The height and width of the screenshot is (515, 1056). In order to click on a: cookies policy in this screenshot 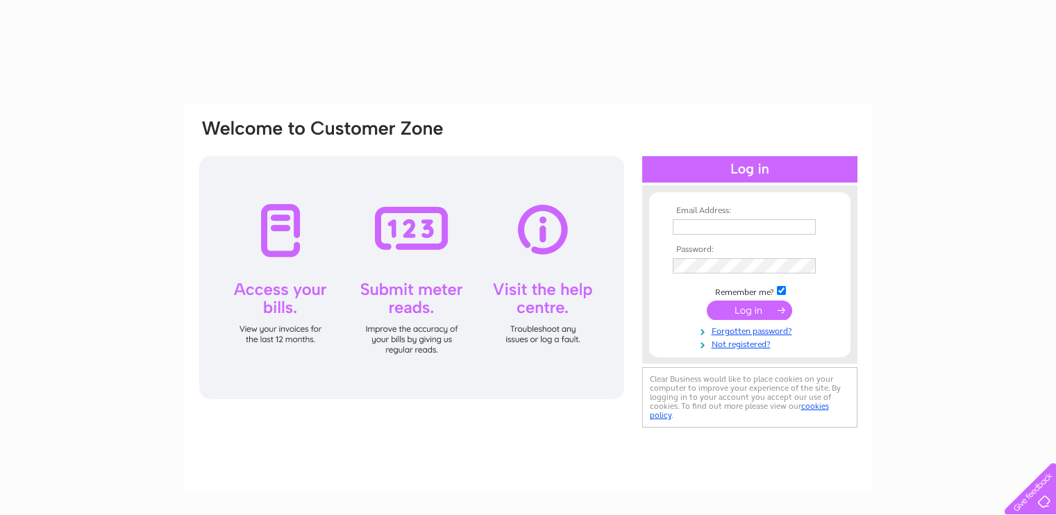, I will do `click(739, 410)`.